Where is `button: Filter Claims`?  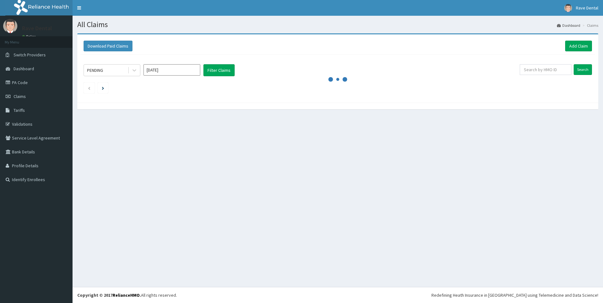
button: Filter Claims is located at coordinates (219, 70).